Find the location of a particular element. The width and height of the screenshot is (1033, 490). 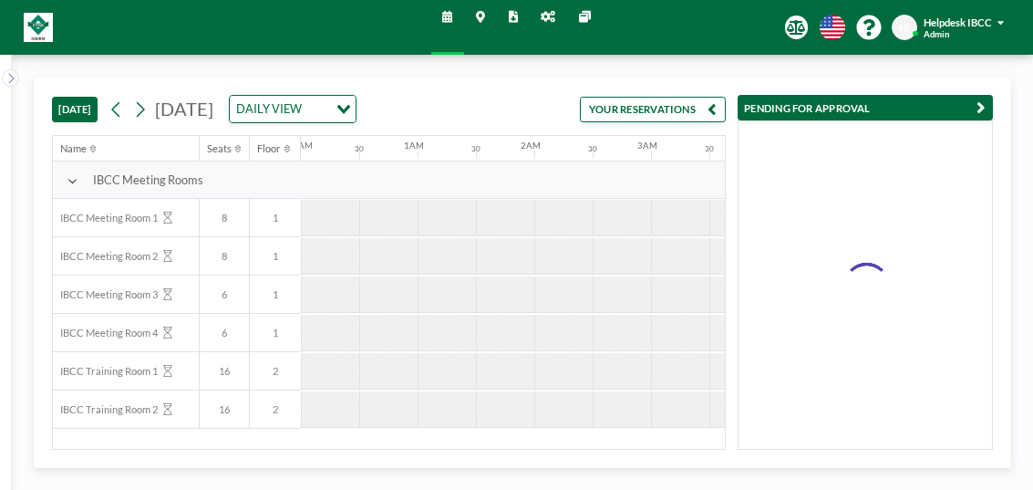

span: IBCC Training Room 2 is located at coordinates (105, 409).